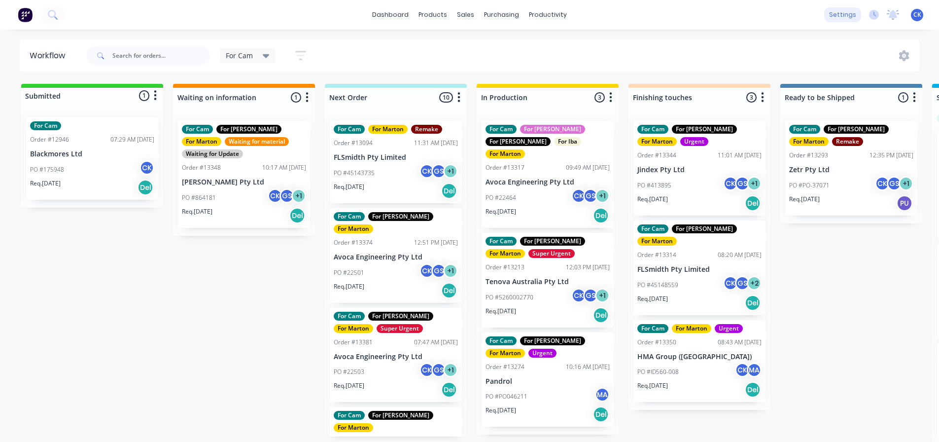 The image size is (939, 442). What do you see at coordinates (509, 297) in the screenshot?
I see `p: PO #5260002770` at bounding box center [509, 297].